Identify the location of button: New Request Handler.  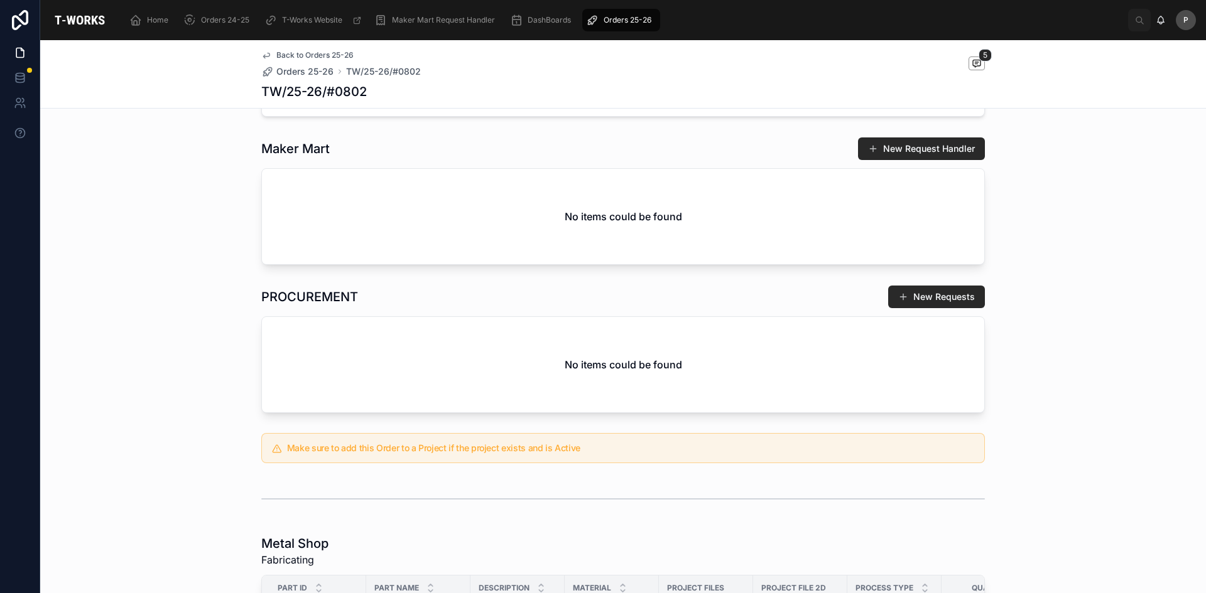
(921, 149).